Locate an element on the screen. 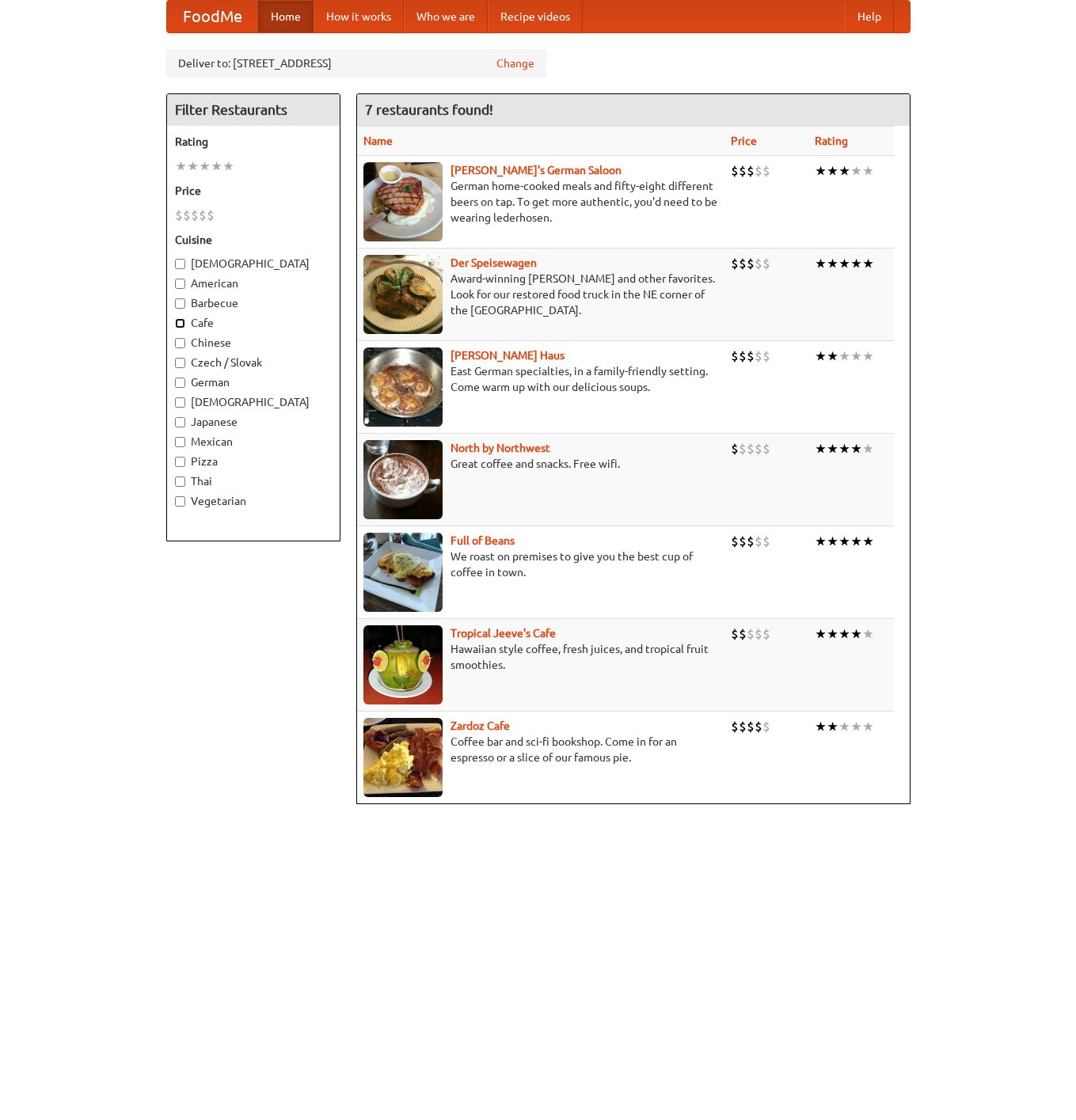 The width and height of the screenshot is (1076, 1120). label: Cafe is located at coordinates (253, 323).